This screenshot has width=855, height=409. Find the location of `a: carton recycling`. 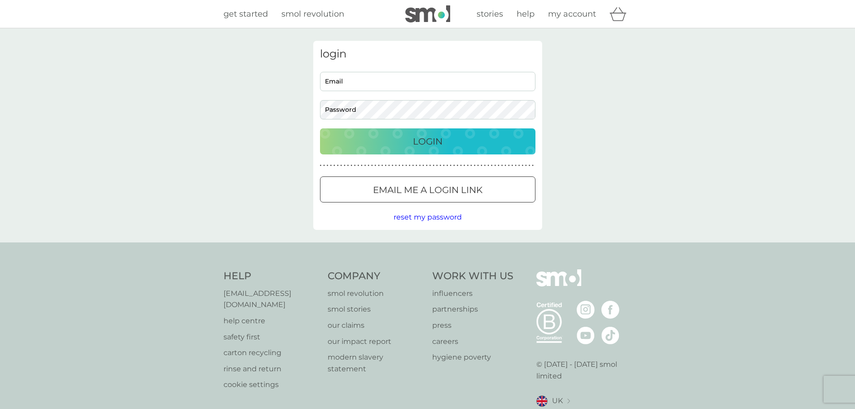

a: carton recycling is located at coordinates (271, 353).